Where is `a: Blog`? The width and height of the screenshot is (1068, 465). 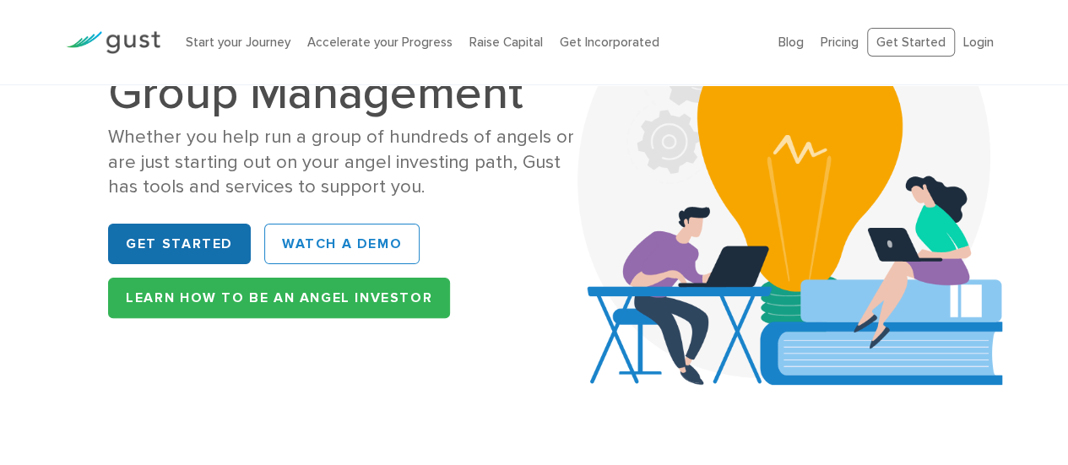 a: Blog is located at coordinates (791, 42).